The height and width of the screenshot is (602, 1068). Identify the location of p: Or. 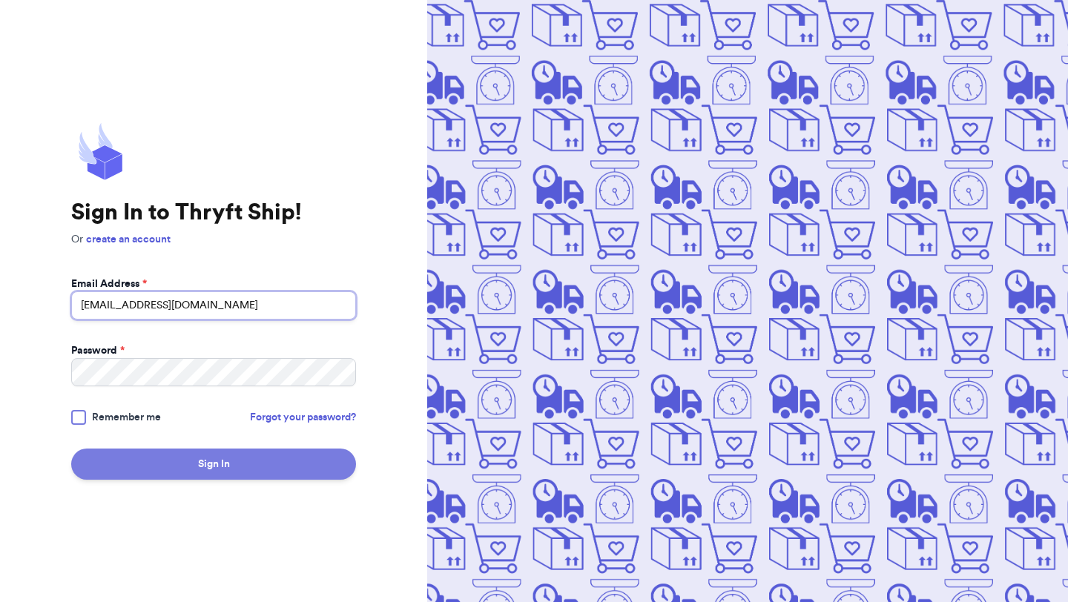
(214, 239).